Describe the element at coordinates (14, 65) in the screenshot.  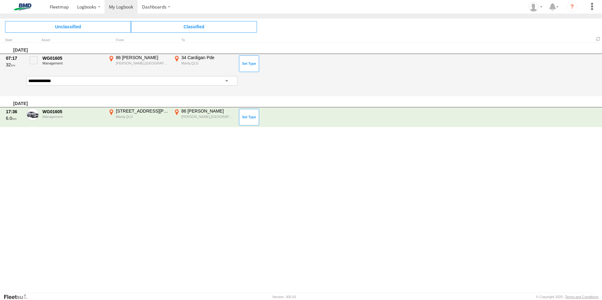
I see `div: 32` at that location.